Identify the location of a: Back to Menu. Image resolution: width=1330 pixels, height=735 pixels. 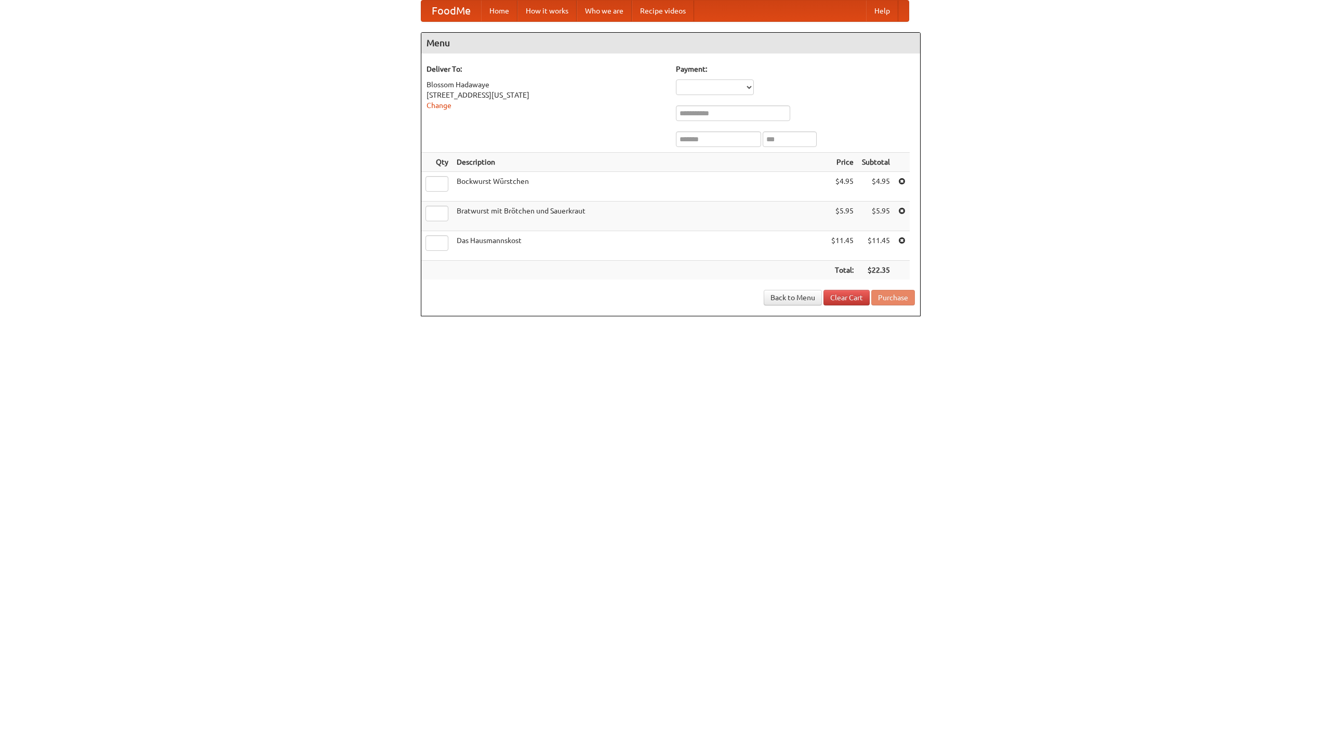
(793, 298).